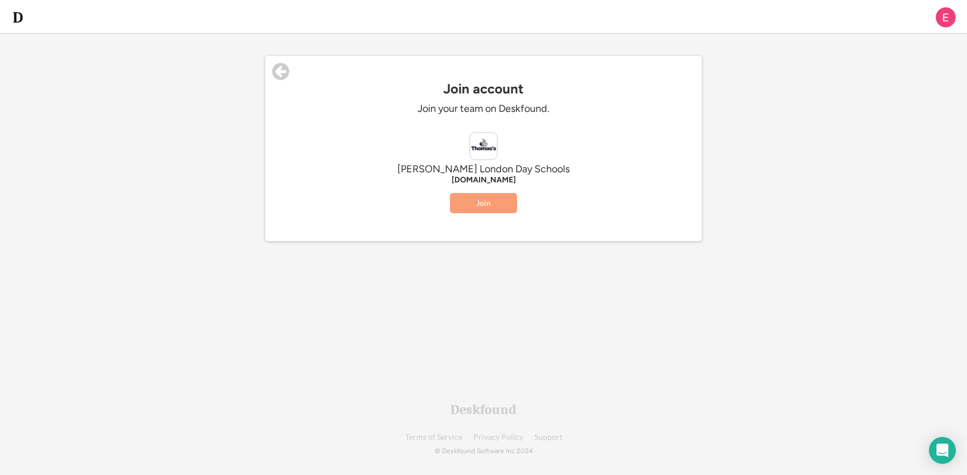 This screenshot has width=967, height=475. I want to click on img: ACg8ocLQvJg0P3oIaA7XFlp7DdBayjvpeJFIm8BX58sdonhlhCFf_w=s96-c, so click(946, 17).